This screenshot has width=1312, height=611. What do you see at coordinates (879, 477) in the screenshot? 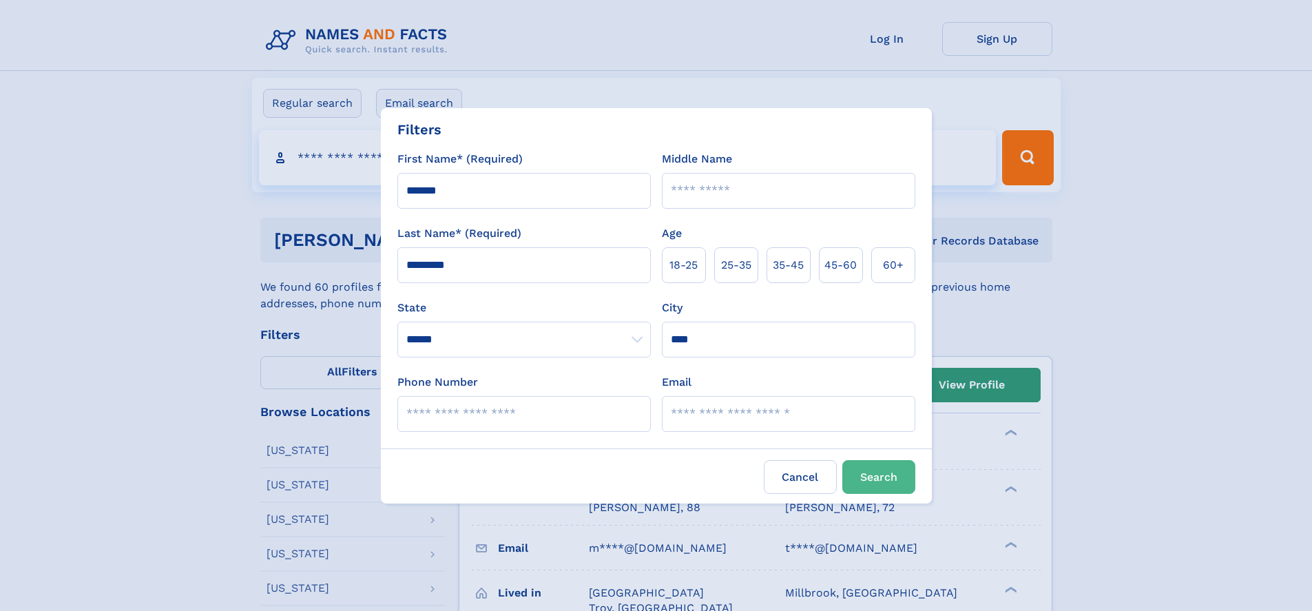
I see `button: Search` at bounding box center [879, 477].